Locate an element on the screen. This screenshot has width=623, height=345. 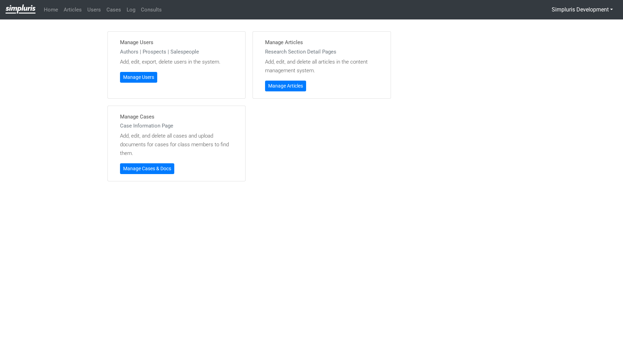
h6: Research Section Detail Pages is located at coordinates (322, 52).